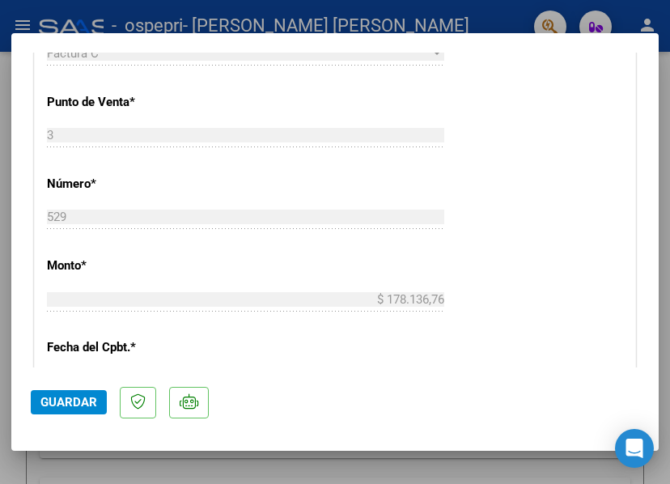 The width and height of the screenshot is (670, 484). What do you see at coordinates (634, 448) in the screenshot?
I see `div: Open Intercom Messenger` at bounding box center [634, 448].